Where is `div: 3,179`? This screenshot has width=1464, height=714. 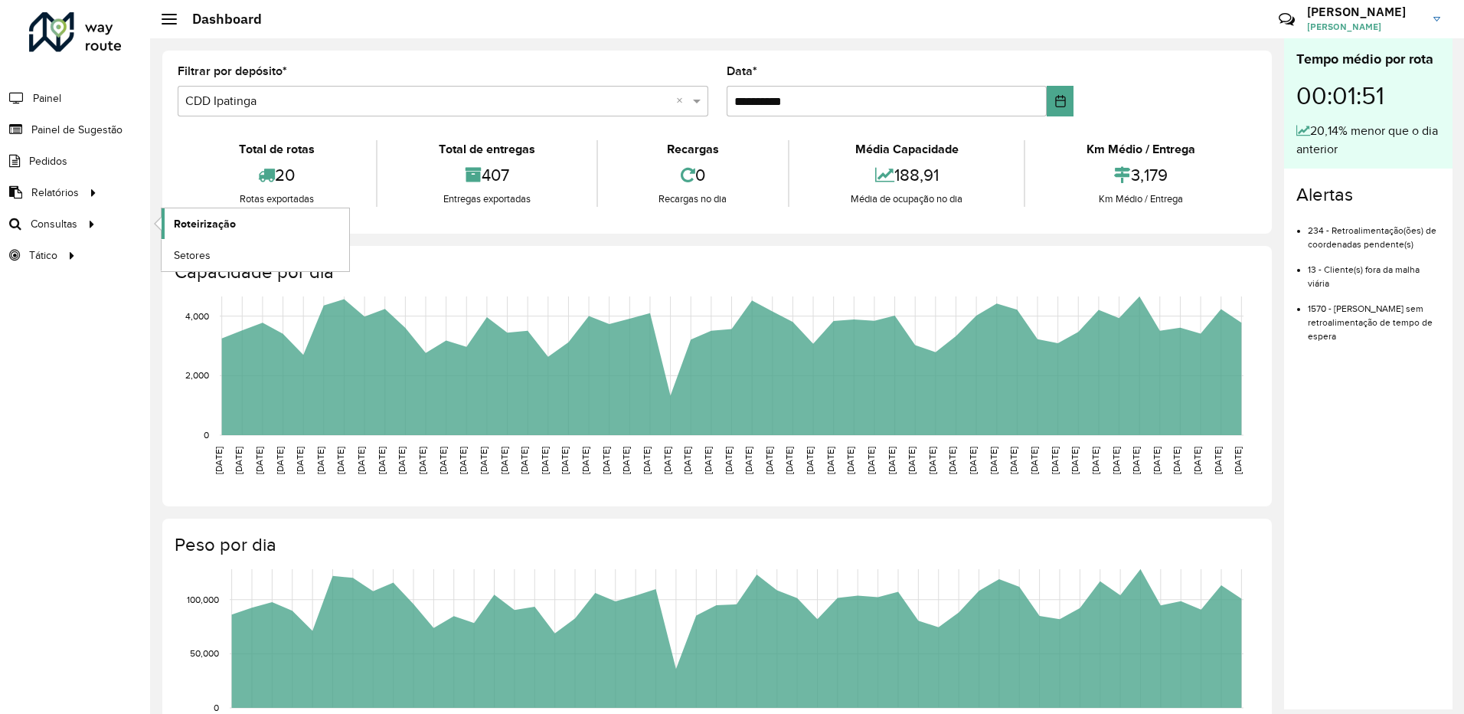
div: 3,179 is located at coordinates (1141, 175).